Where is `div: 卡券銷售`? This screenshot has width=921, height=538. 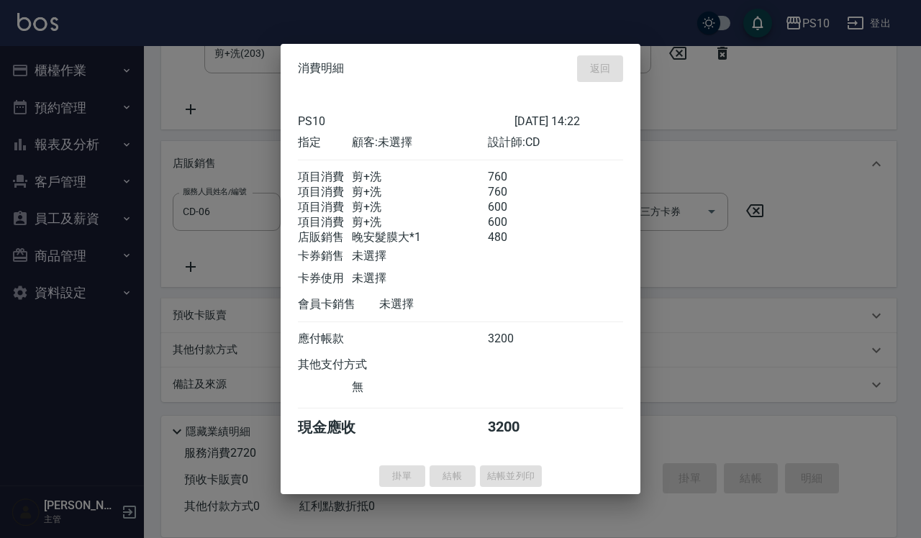
div: 卡券銷售 is located at coordinates (324, 255).